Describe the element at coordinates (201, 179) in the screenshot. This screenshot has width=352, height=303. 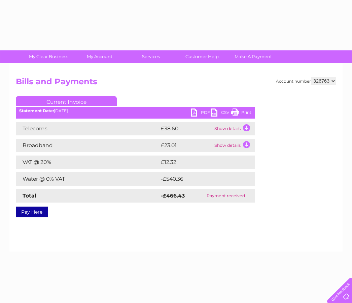
I see `td: -£540.36` at that location.